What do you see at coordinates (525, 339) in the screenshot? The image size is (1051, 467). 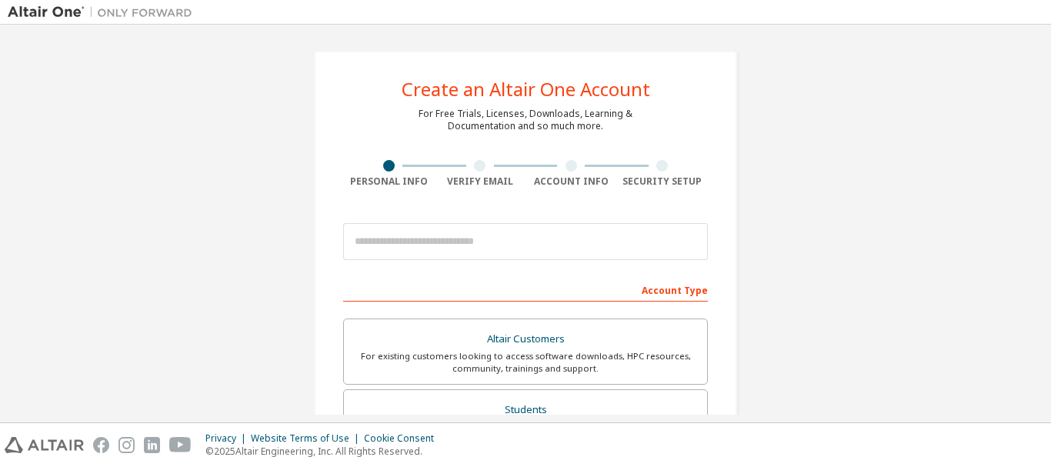 I see `div: Altair Customers` at bounding box center [525, 339].